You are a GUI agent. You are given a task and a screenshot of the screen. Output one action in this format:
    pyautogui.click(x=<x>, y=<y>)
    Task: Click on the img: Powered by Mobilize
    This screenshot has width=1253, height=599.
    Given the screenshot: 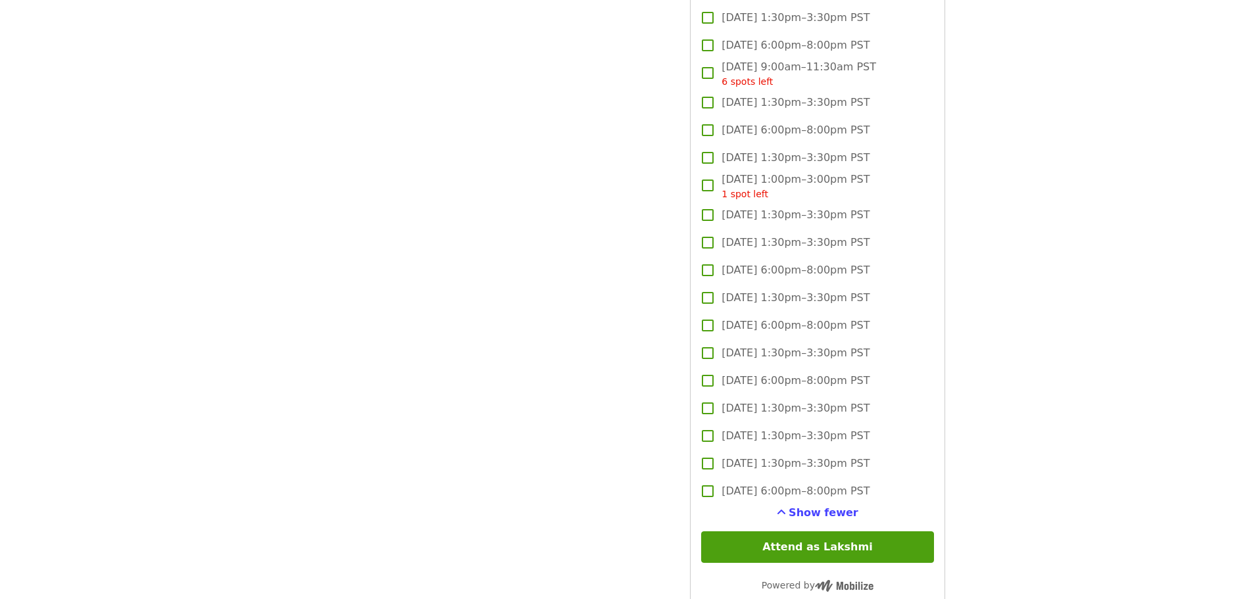 What is the action you would take?
    pyautogui.click(x=844, y=586)
    